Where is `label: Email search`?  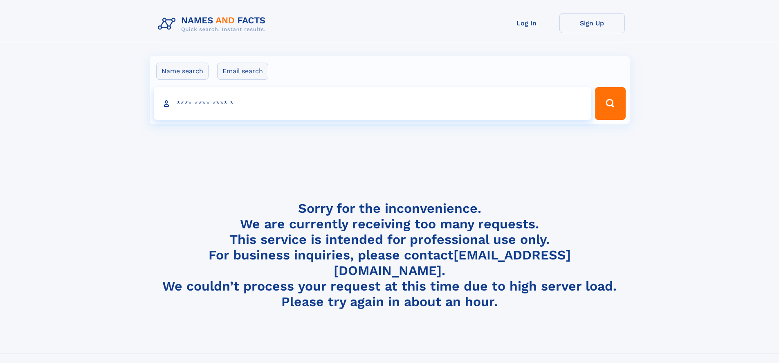
label: Email search is located at coordinates (242, 71).